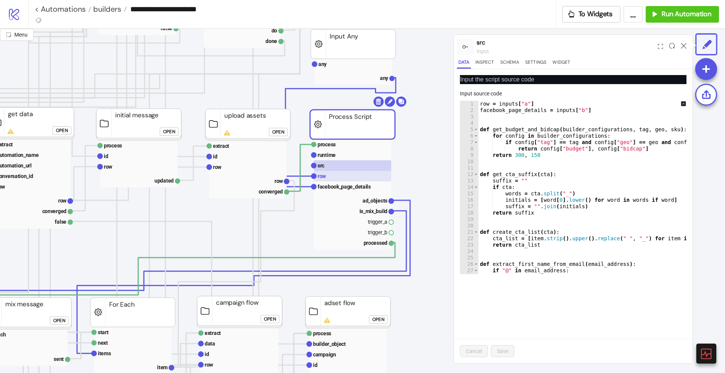  I want to click on div: 17, so click(469, 206).